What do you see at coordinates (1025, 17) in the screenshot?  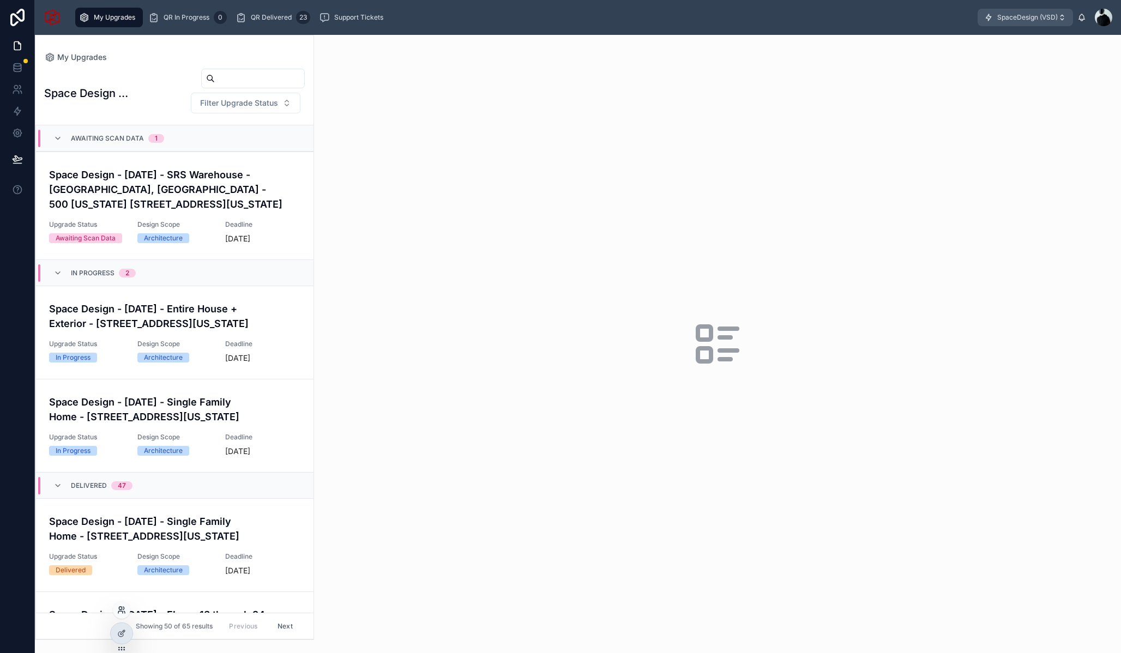 I see `button: SpaceDesign (VSD)` at bounding box center [1025, 17].